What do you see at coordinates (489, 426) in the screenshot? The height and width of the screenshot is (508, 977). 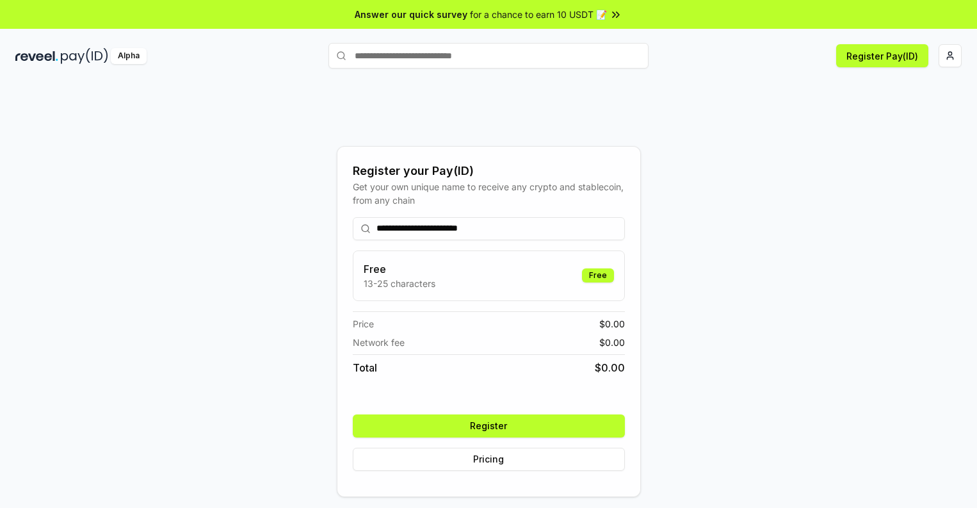 I see `button: Register` at bounding box center [489, 426].